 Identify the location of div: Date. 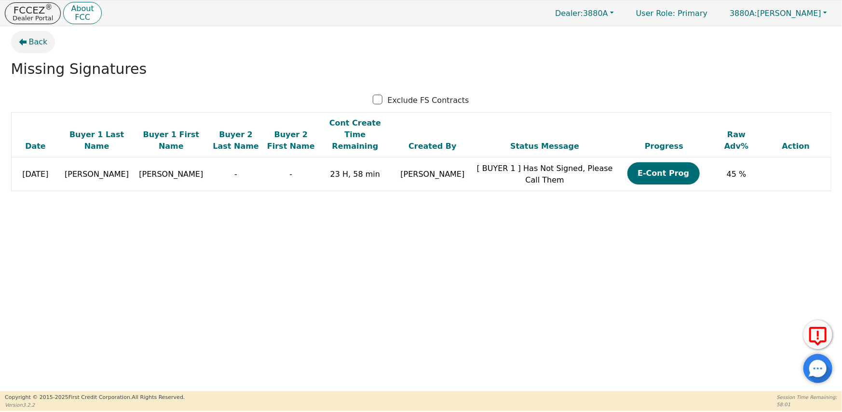
(36, 146).